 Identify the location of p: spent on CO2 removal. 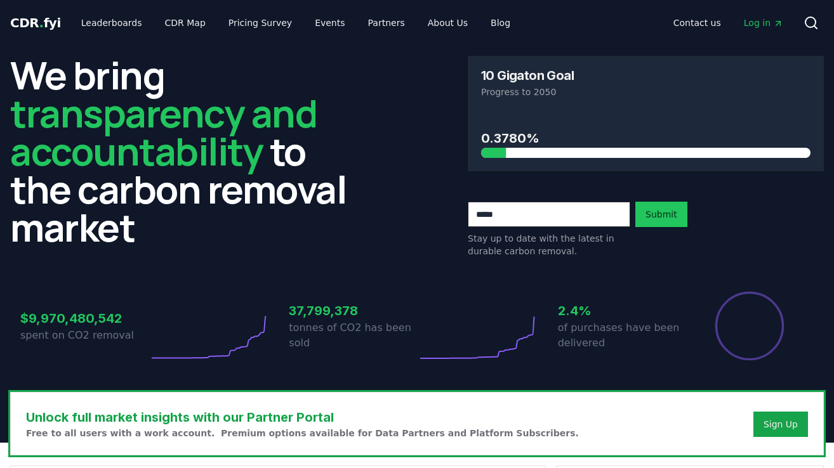
(84, 336).